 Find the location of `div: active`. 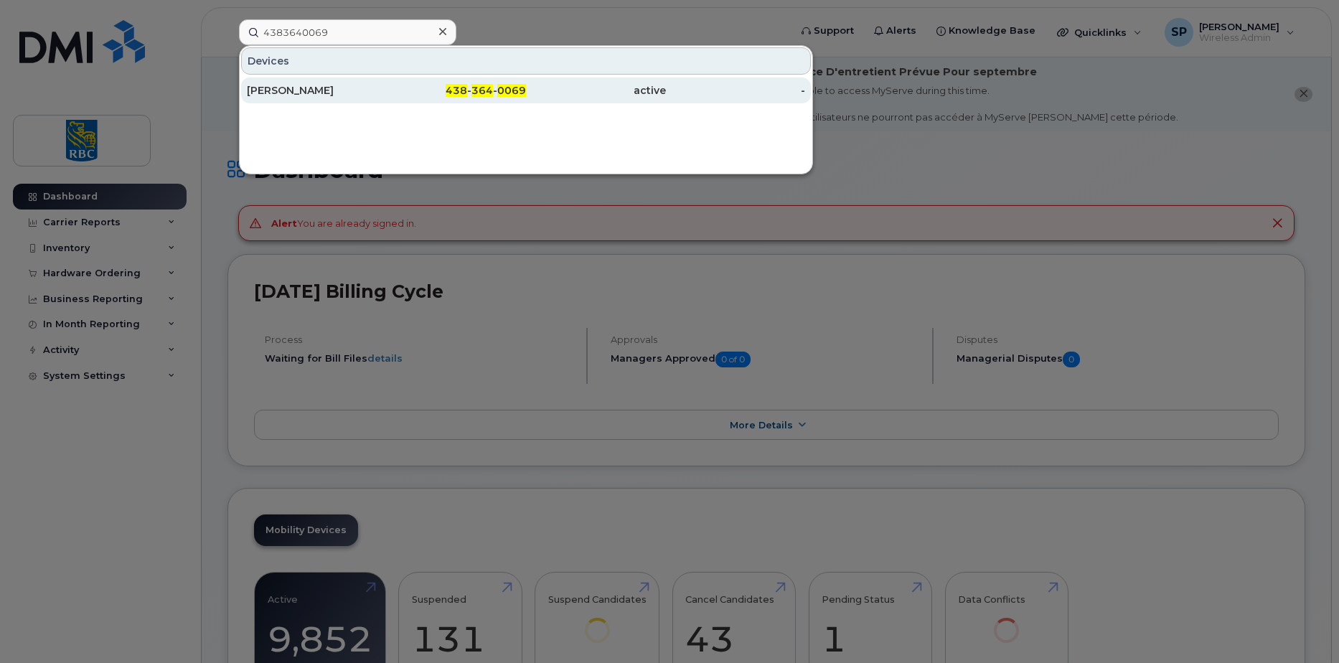

div: active is located at coordinates (595, 90).